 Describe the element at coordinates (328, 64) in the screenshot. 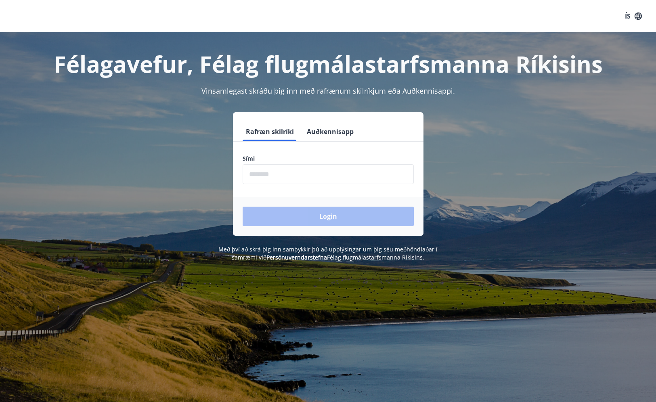

I see `h1: Félagavefur, Félag flugmálastarfsmanna Ríkisins` at that location.